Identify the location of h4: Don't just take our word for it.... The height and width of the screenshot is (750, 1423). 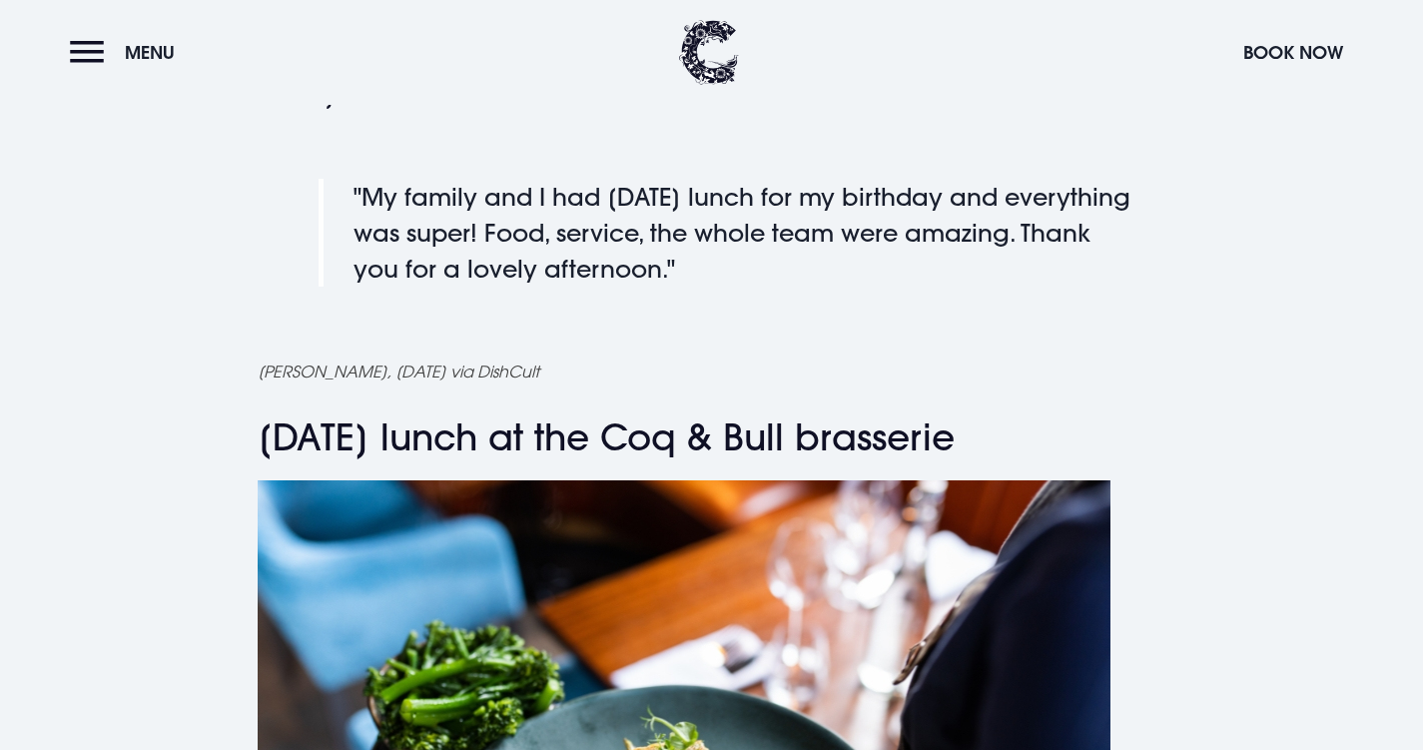
(712, 95).